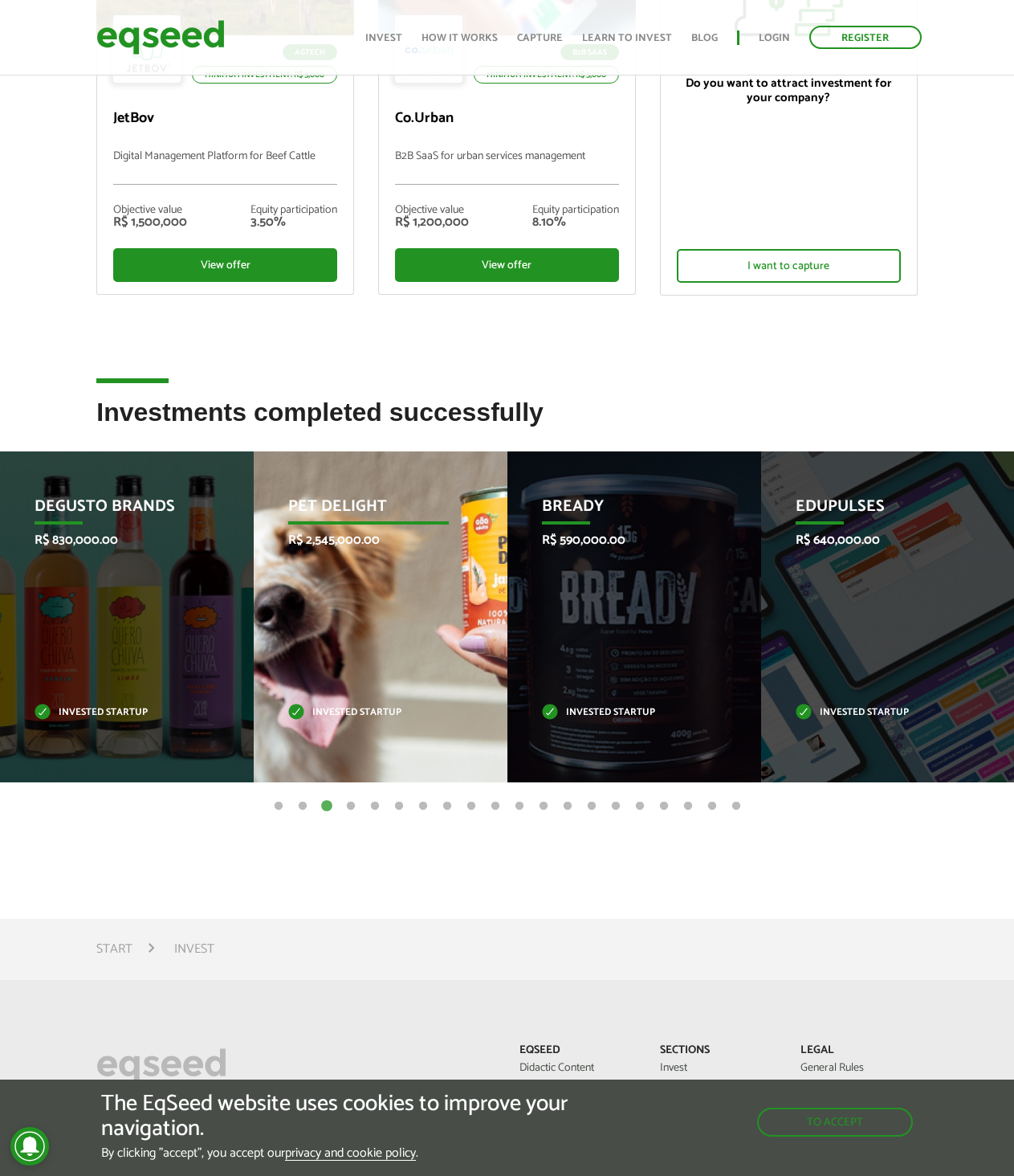  What do you see at coordinates (495, 807) in the screenshot?
I see `button: 10 of 20` at bounding box center [495, 807].